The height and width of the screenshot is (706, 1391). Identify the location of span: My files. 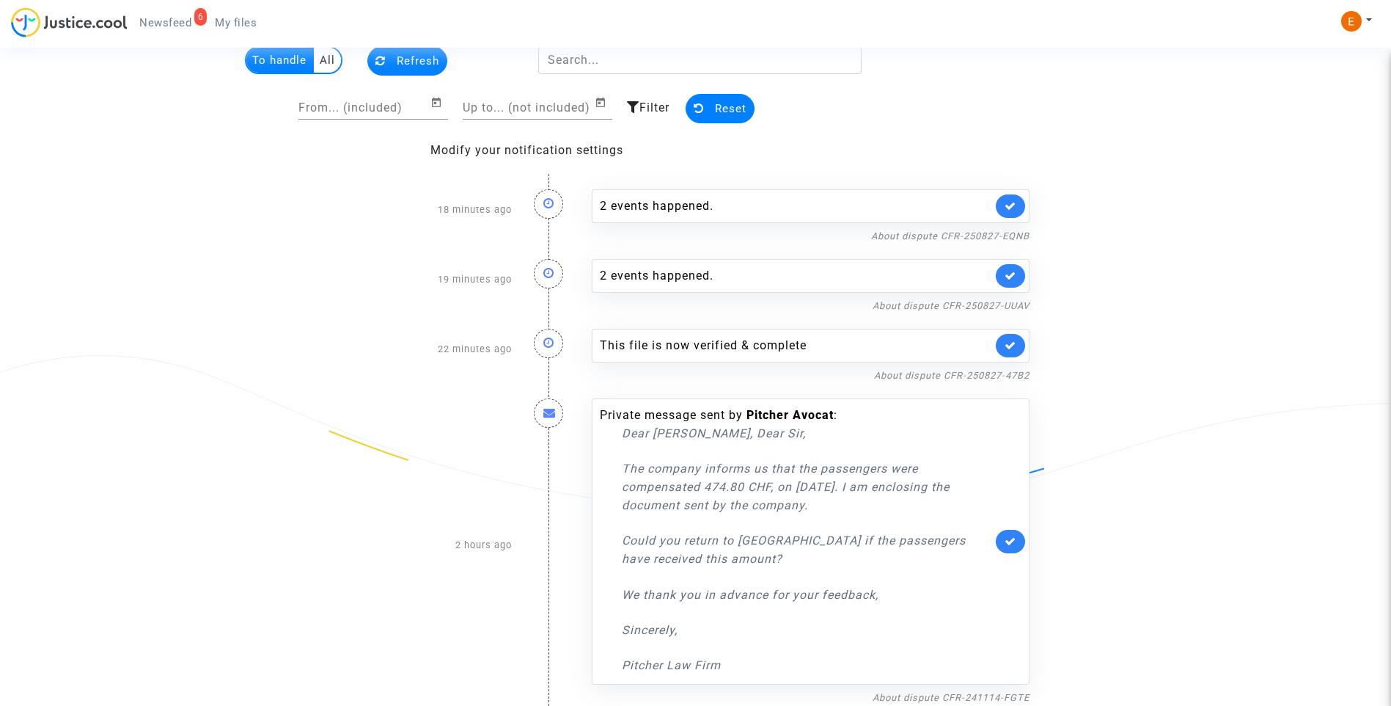
(235, 23).